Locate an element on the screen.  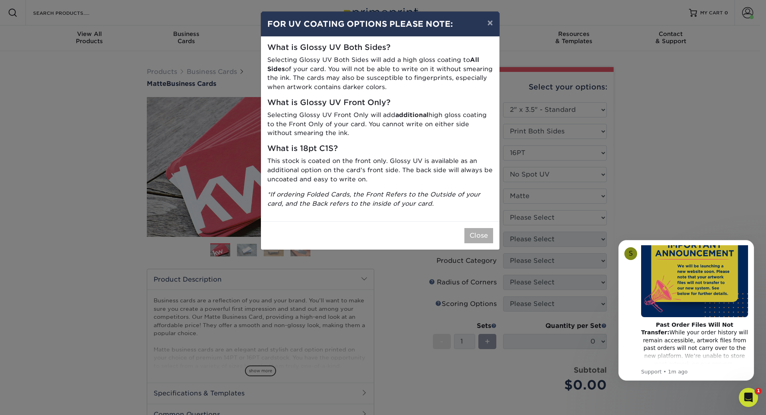
h5: What is Glossy UV Both Sides? is located at coordinates (380, 47).